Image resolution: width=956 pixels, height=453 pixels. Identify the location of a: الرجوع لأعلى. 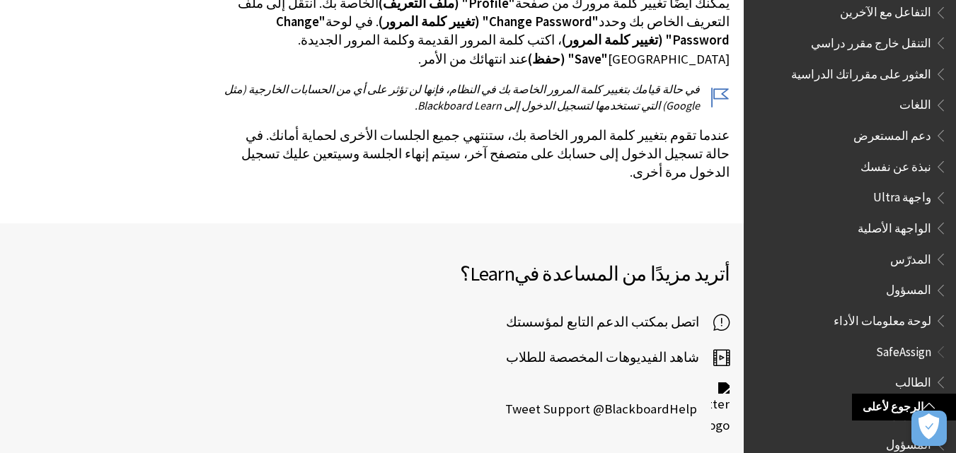
(903, 407).